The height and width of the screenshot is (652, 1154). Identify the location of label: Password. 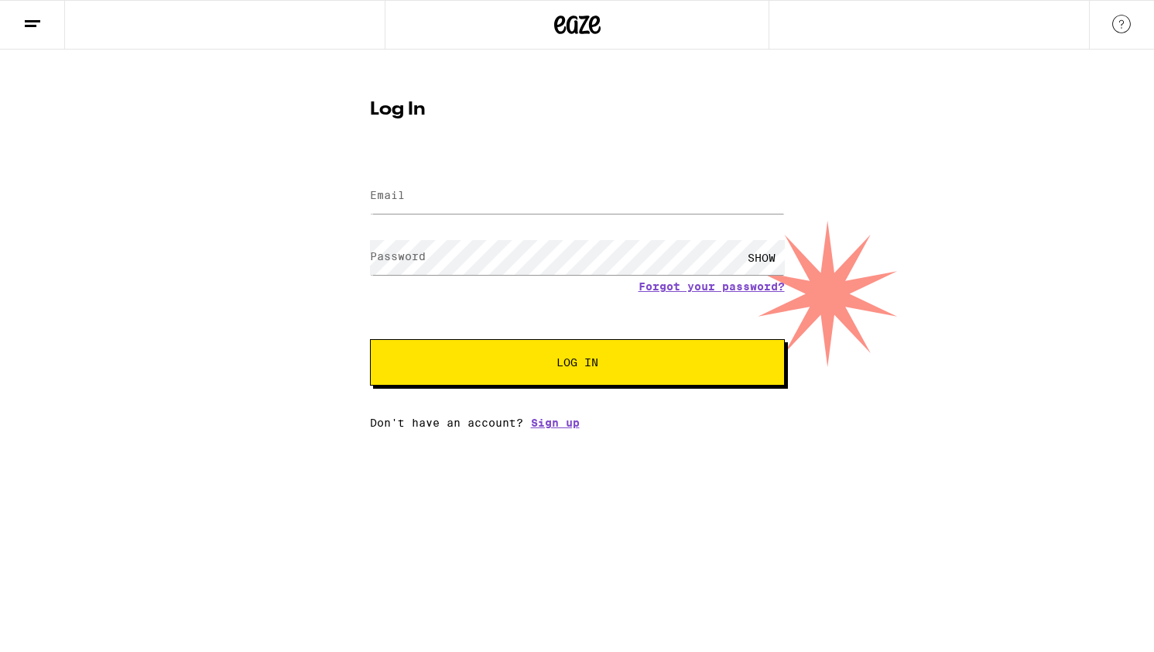
(398, 256).